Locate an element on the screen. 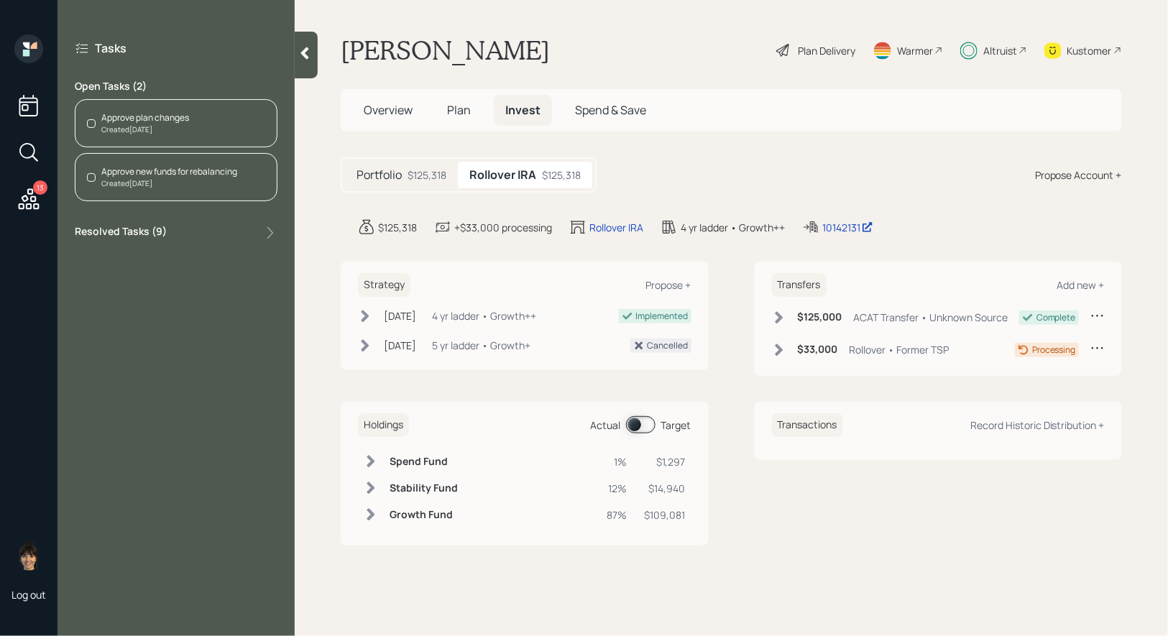 The width and height of the screenshot is (1168, 636). div: Implemented is located at coordinates (662, 316).